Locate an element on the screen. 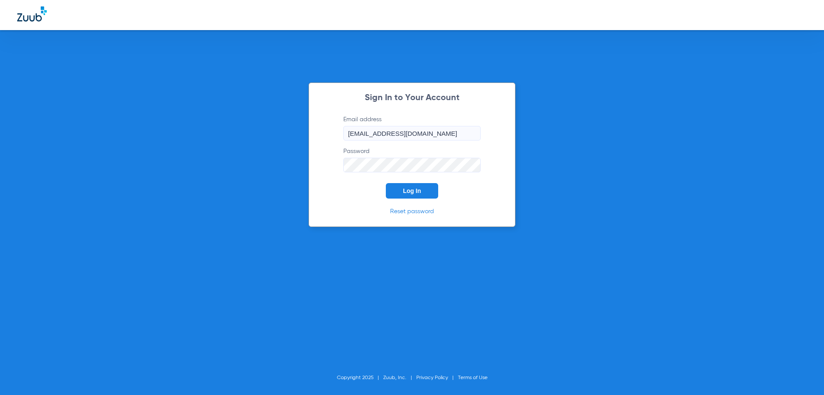 The width and height of the screenshot is (824, 395). label: Email address is located at coordinates (412, 128).